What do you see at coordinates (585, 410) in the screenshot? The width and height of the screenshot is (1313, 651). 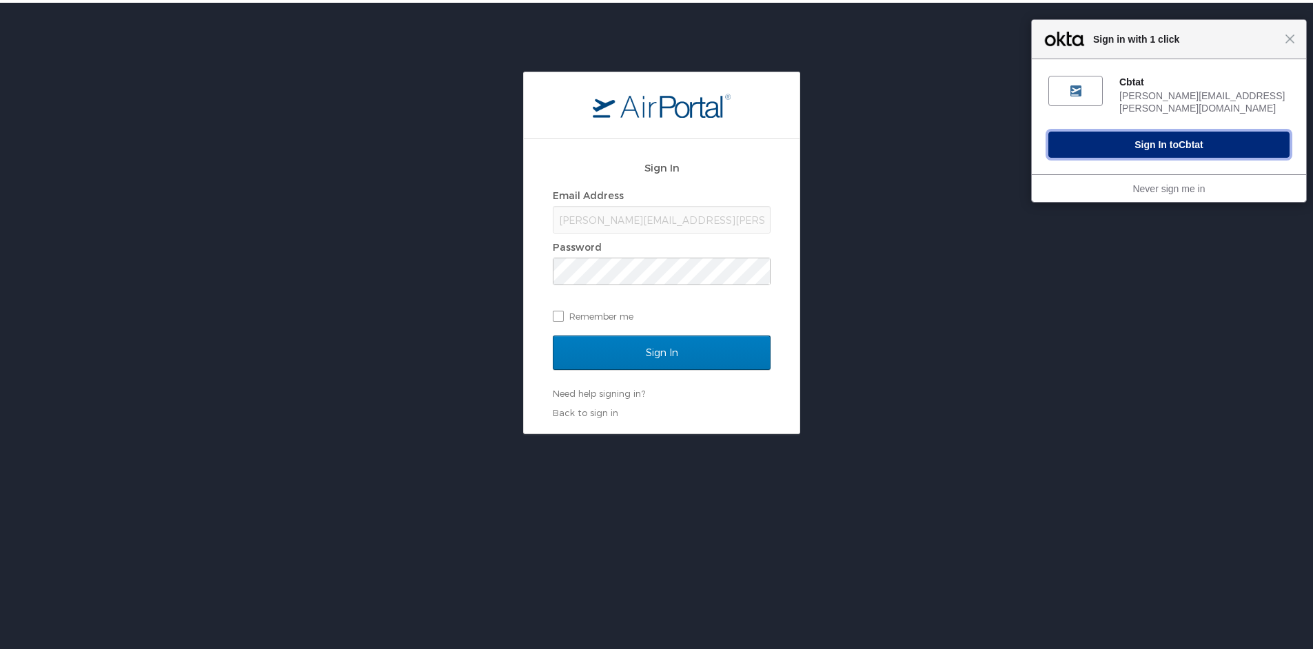 I see `a: Back to sign in` at bounding box center [585, 410].